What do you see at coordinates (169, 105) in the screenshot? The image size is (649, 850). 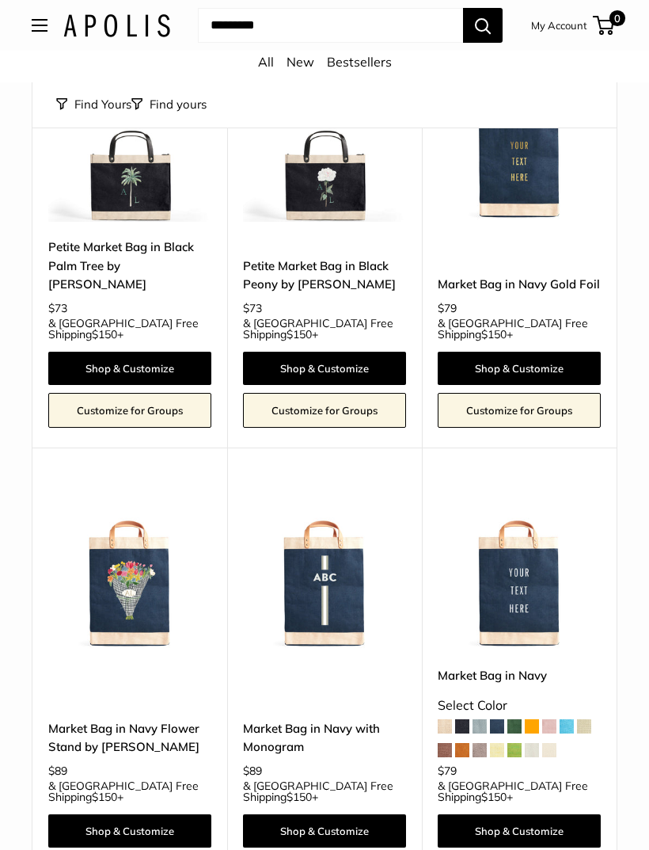 I see `button: Filter collection` at bounding box center [169, 105].